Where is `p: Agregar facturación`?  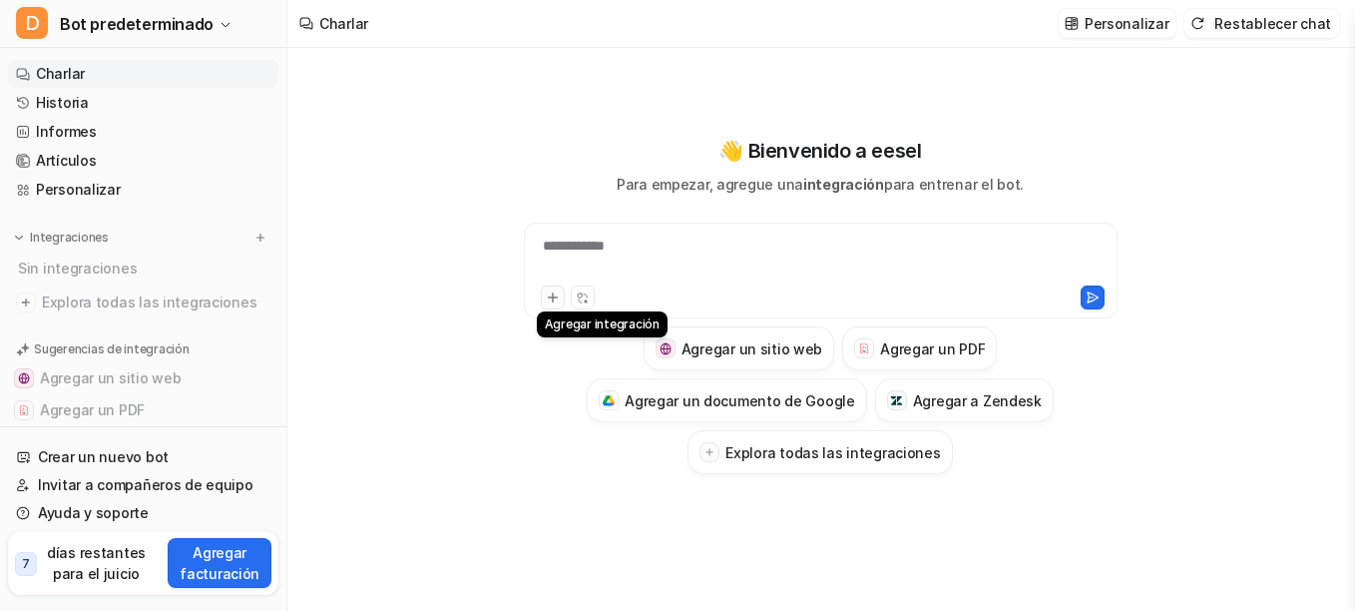
p: Agregar facturación is located at coordinates (220, 563).